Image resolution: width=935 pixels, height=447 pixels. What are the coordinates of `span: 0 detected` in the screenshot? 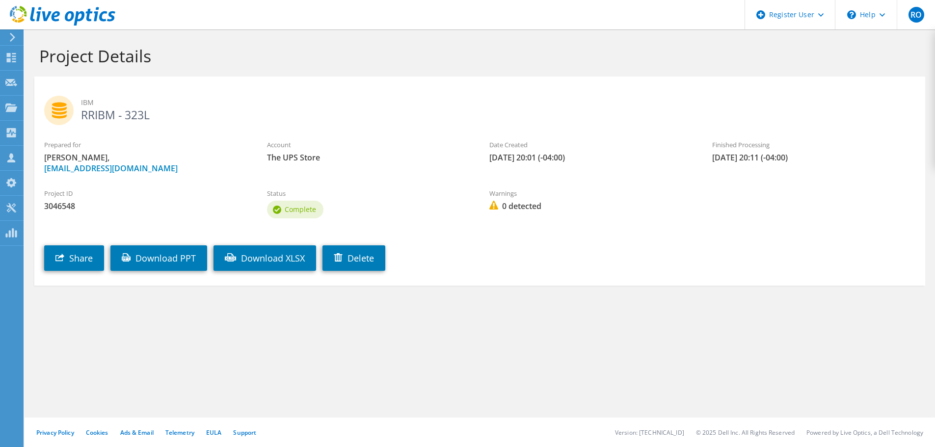 It's located at (591, 206).